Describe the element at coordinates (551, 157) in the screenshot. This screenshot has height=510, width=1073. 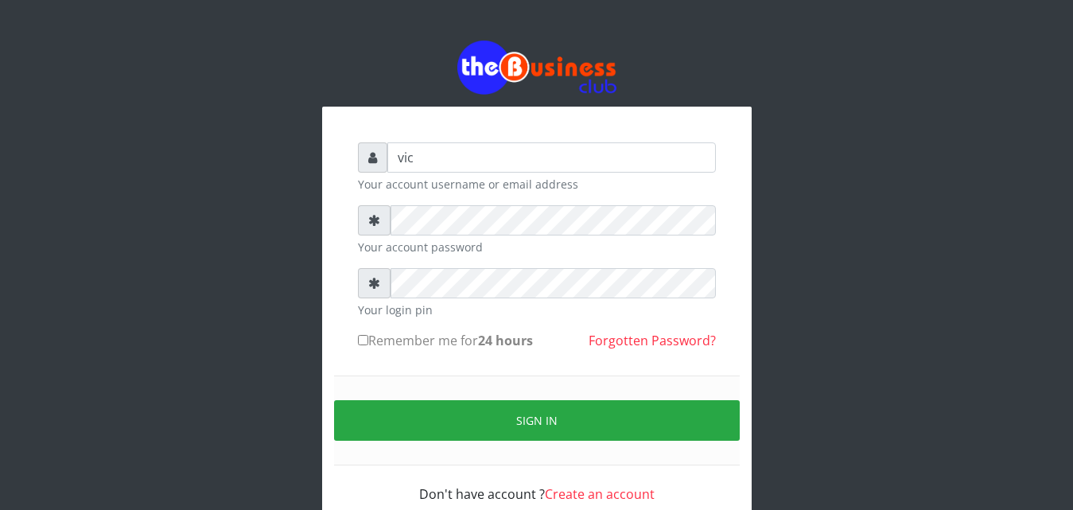
I see `input: Username or email address` at that location.